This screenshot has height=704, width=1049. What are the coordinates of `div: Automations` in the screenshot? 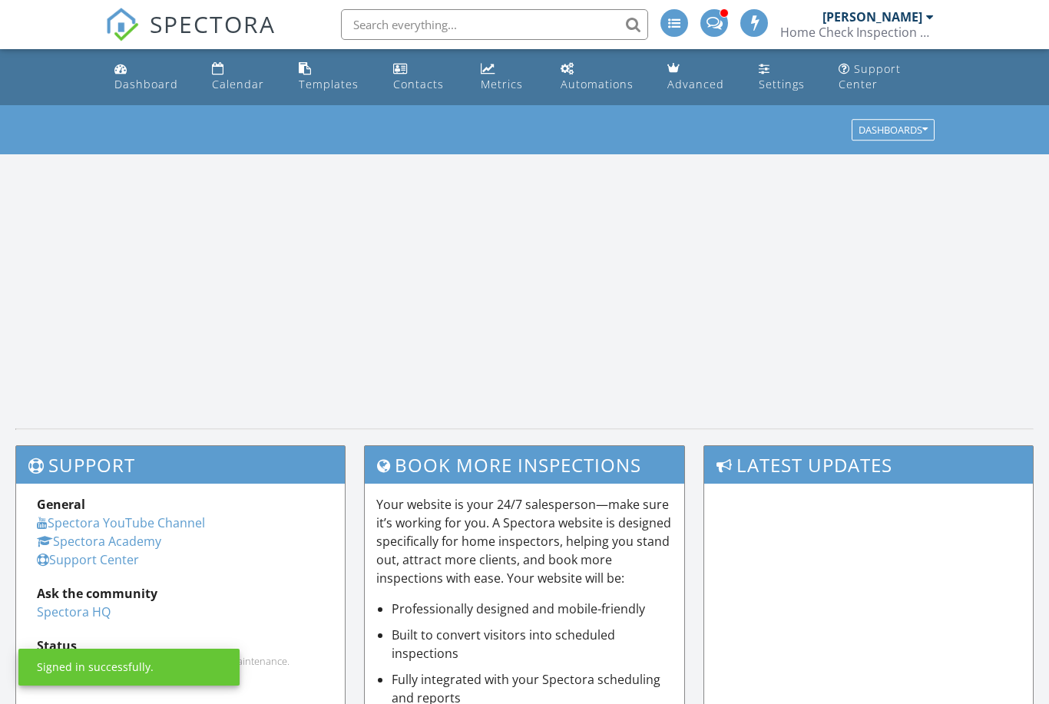 It's located at (597, 84).